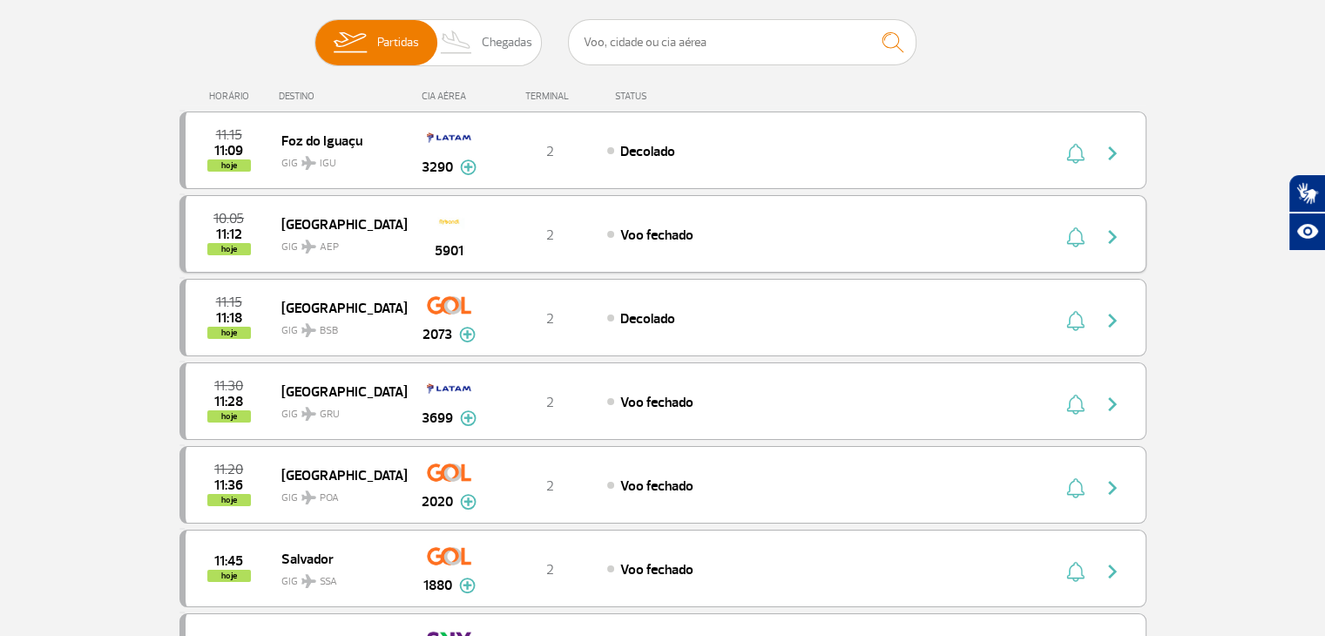 The width and height of the screenshot is (1325, 636). What do you see at coordinates (437, 418) in the screenshot?
I see `span: 3699` at bounding box center [437, 418].